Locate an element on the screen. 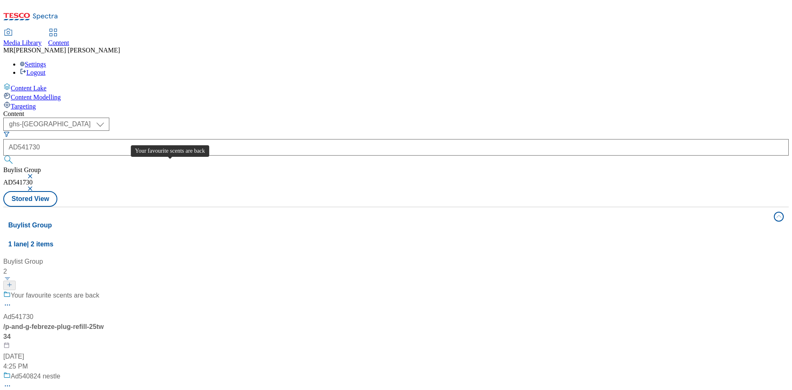 The width and height of the screenshot is (792, 390). span: Media Library is located at coordinates (22, 42).